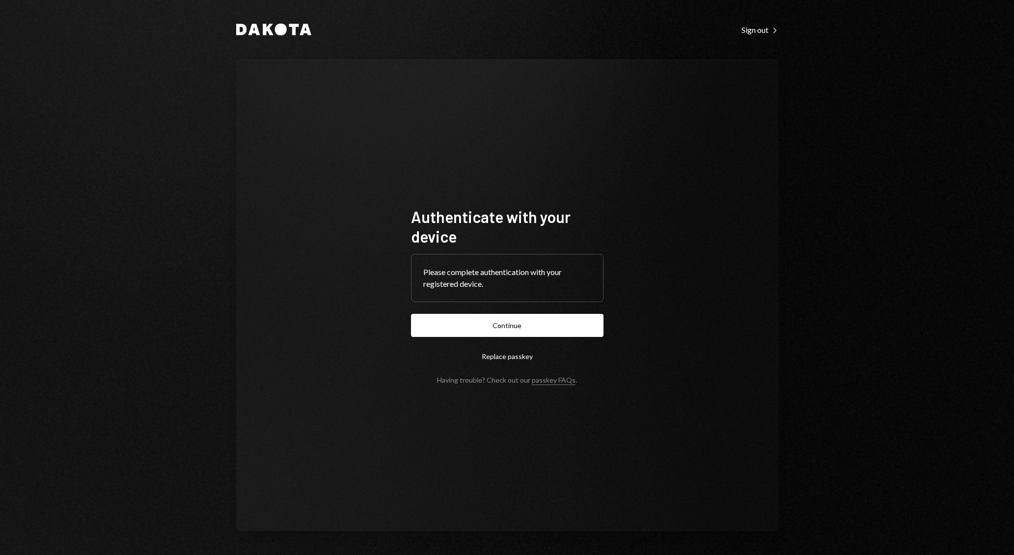  What do you see at coordinates (553, 380) in the screenshot?
I see `a: passkey FAQs` at bounding box center [553, 380].